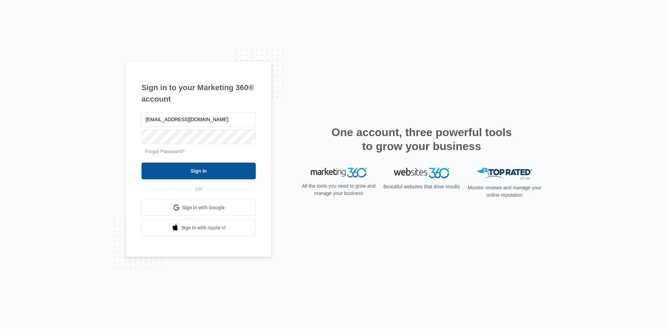 Image resolution: width=669 pixels, height=329 pixels. Describe the element at coordinates (504, 192) in the screenshot. I see `p: Monitor reviews and manage your online reputation` at that location.